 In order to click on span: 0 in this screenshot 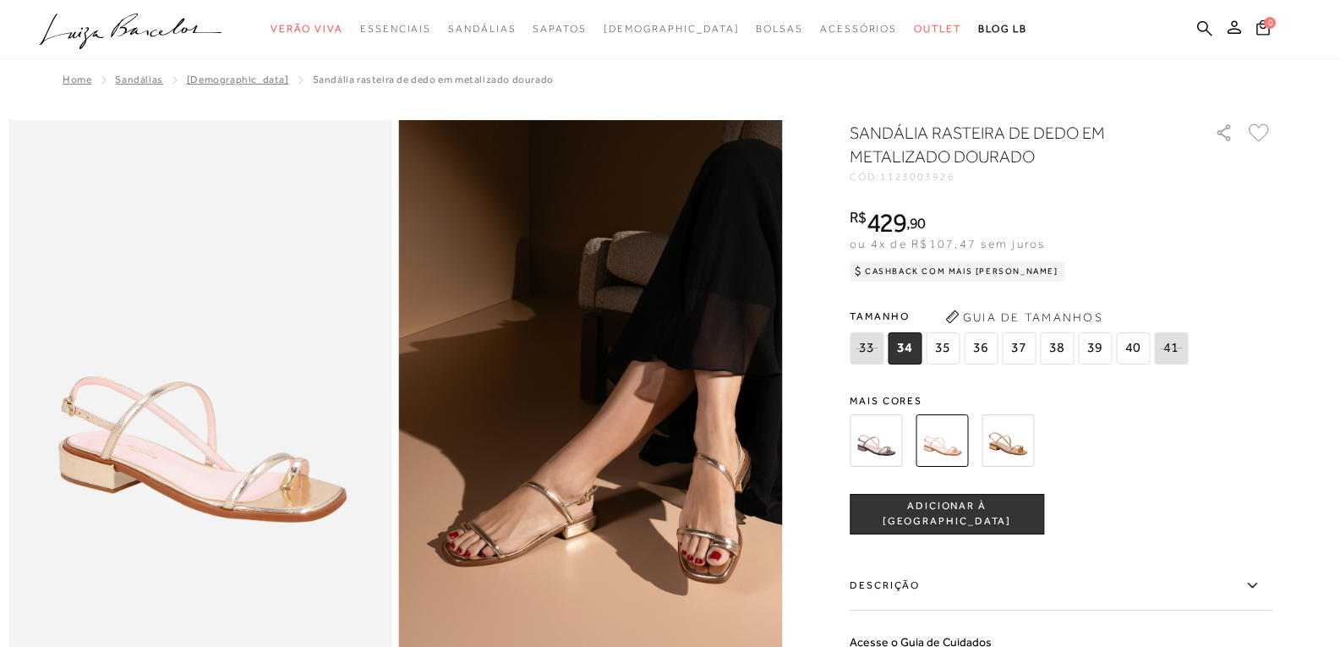, I will do `click(1270, 23)`.